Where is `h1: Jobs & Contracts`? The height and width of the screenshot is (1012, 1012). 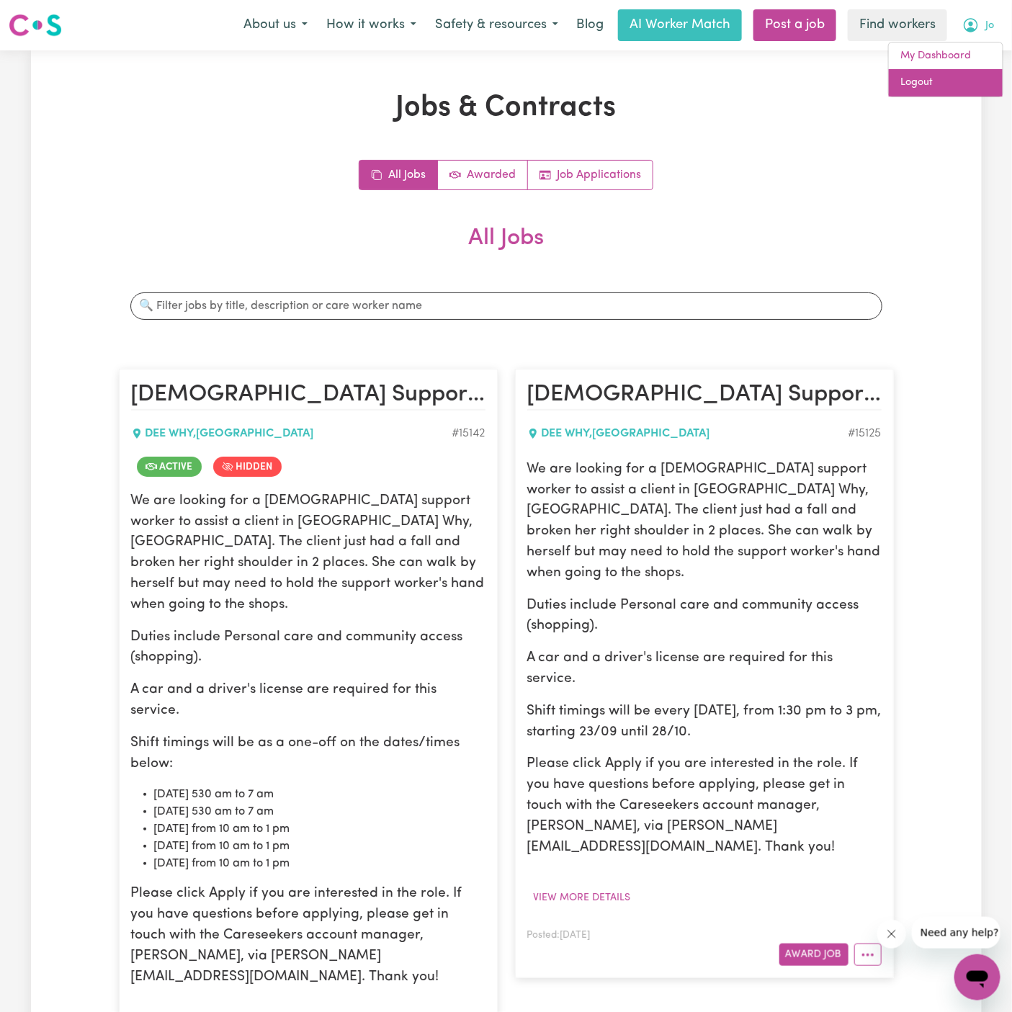 h1: Jobs & Contracts is located at coordinates (506, 108).